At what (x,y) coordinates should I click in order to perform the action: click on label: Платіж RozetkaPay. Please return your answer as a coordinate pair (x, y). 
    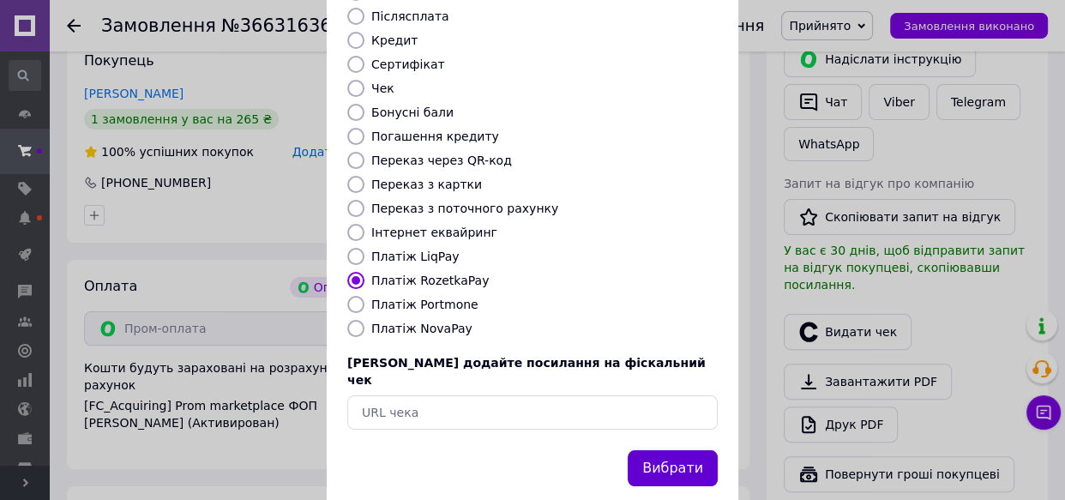
    Looking at the image, I should click on (430, 280).